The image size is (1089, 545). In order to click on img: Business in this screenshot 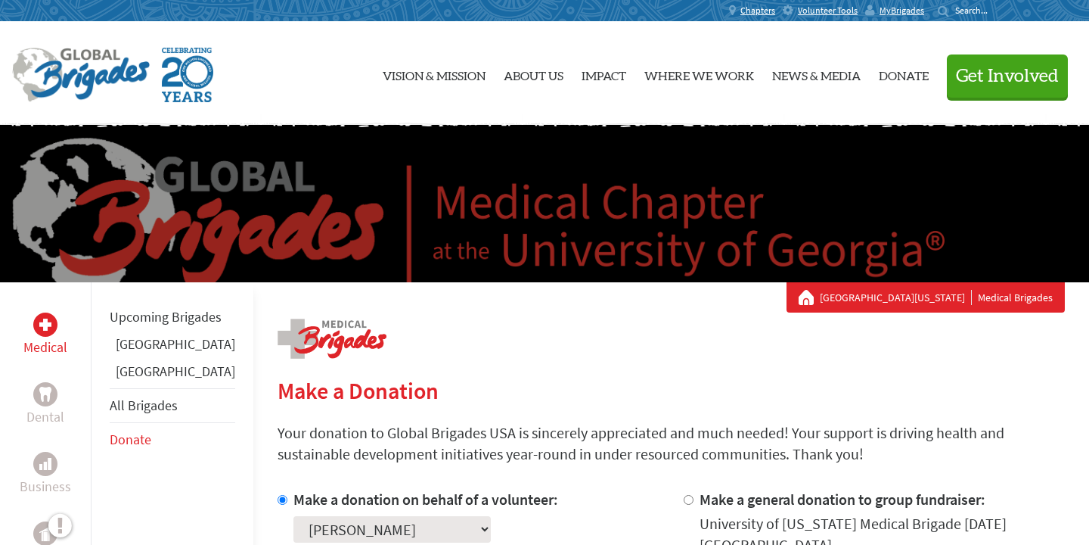, I will do `click(45, 464)`.